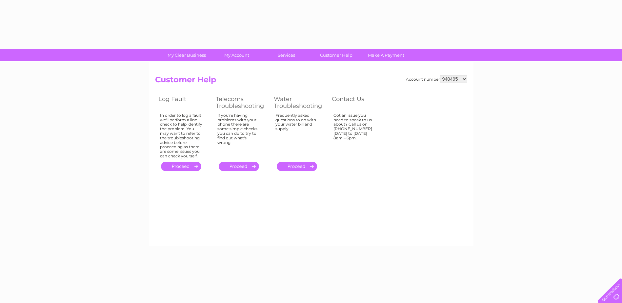 The height and width of the screenshot is (303, 622). Describe the element at coordinates (437, 79) in the screenshot. I see `div: Account number` at that location.